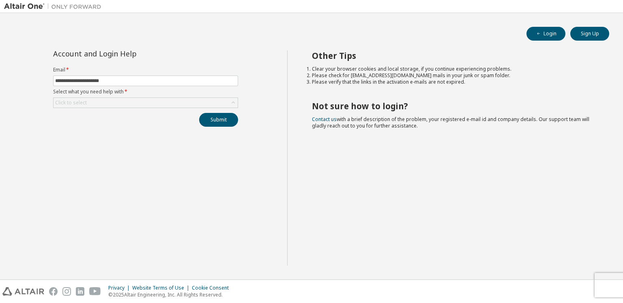 The width and height of the screenshot is (623, 303). Describe the element at coordinates (120, 288) in the screenshot. I see `div: Privacy` at that location.